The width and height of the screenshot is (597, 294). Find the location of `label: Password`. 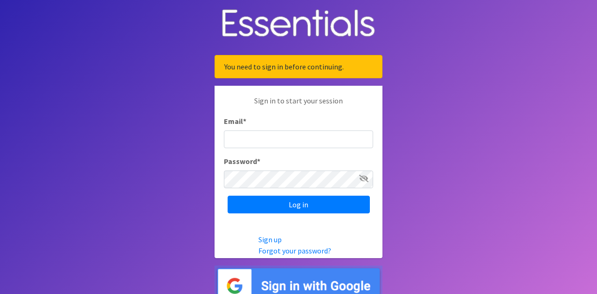

label: Password is located at coordinates (242, 161).